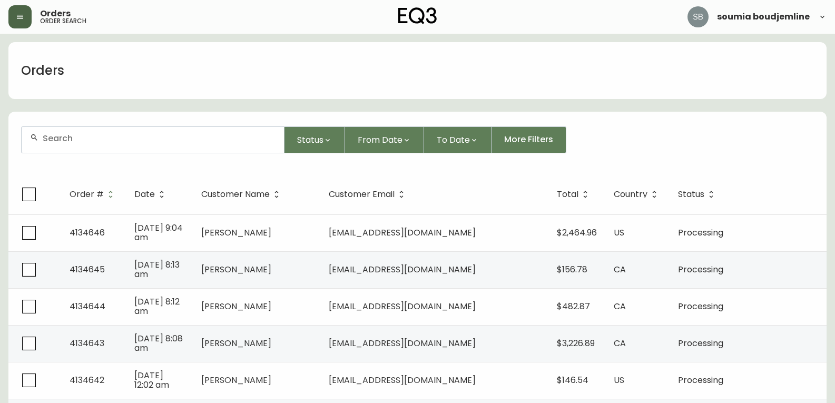  Describe the element at coordinates (529, 140) in the screenshot. I see `span: More Filters` at that location.